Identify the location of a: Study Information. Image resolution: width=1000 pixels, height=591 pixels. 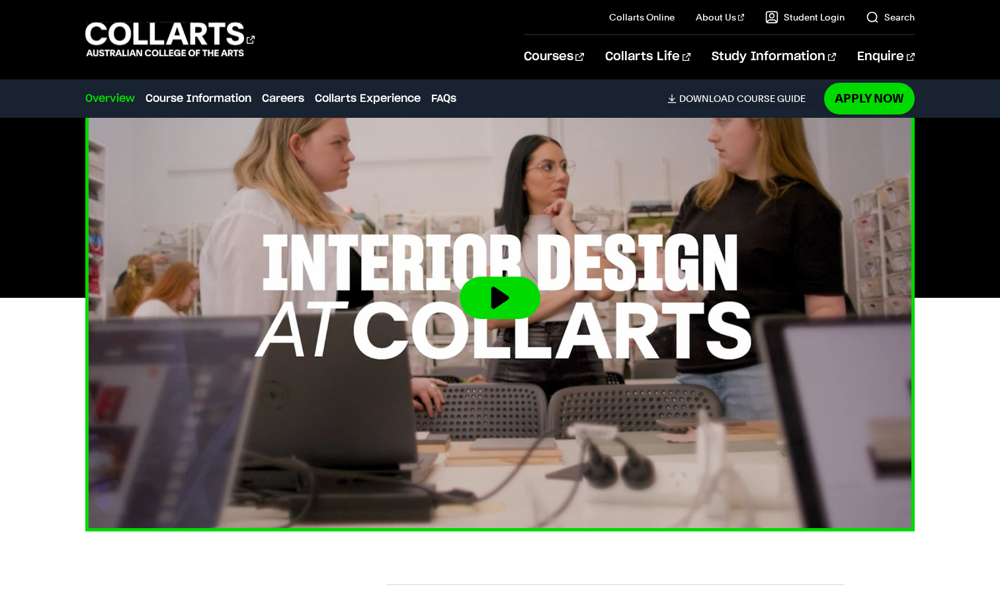
(774, 57).